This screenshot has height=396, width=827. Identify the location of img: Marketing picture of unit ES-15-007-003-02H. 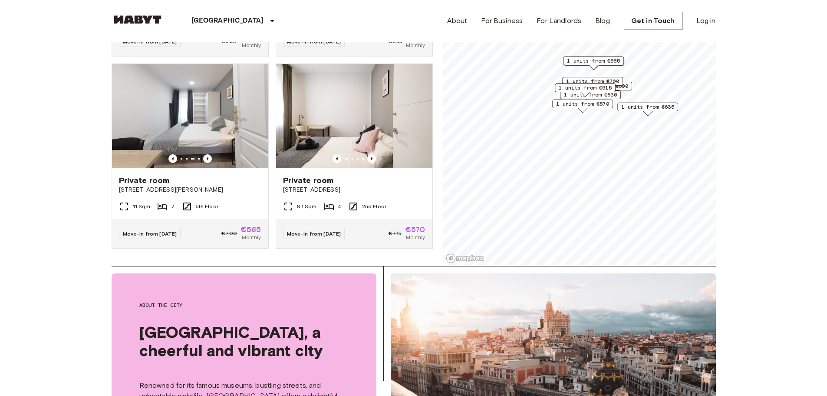
(190, 116).